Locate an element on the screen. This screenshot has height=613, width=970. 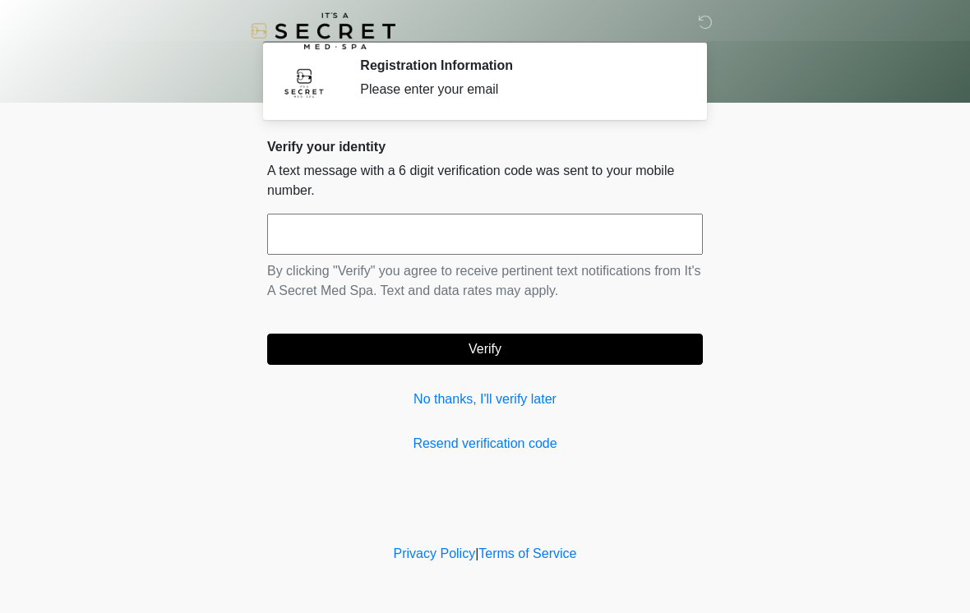
h2: Registration Information is located at coordinates (519, 65).